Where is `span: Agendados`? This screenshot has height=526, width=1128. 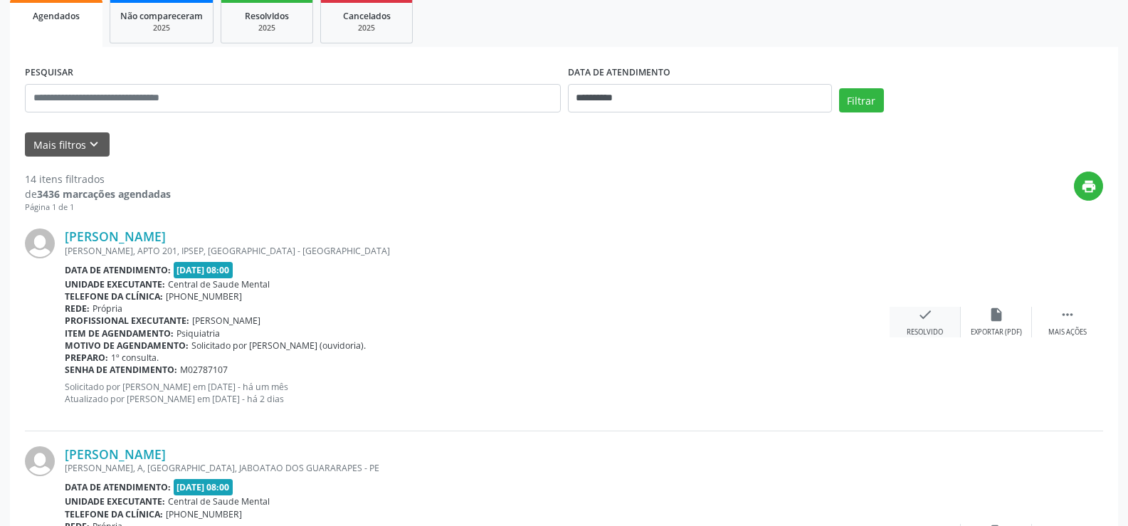
span: Agendados is located at coordinates (56, 16).